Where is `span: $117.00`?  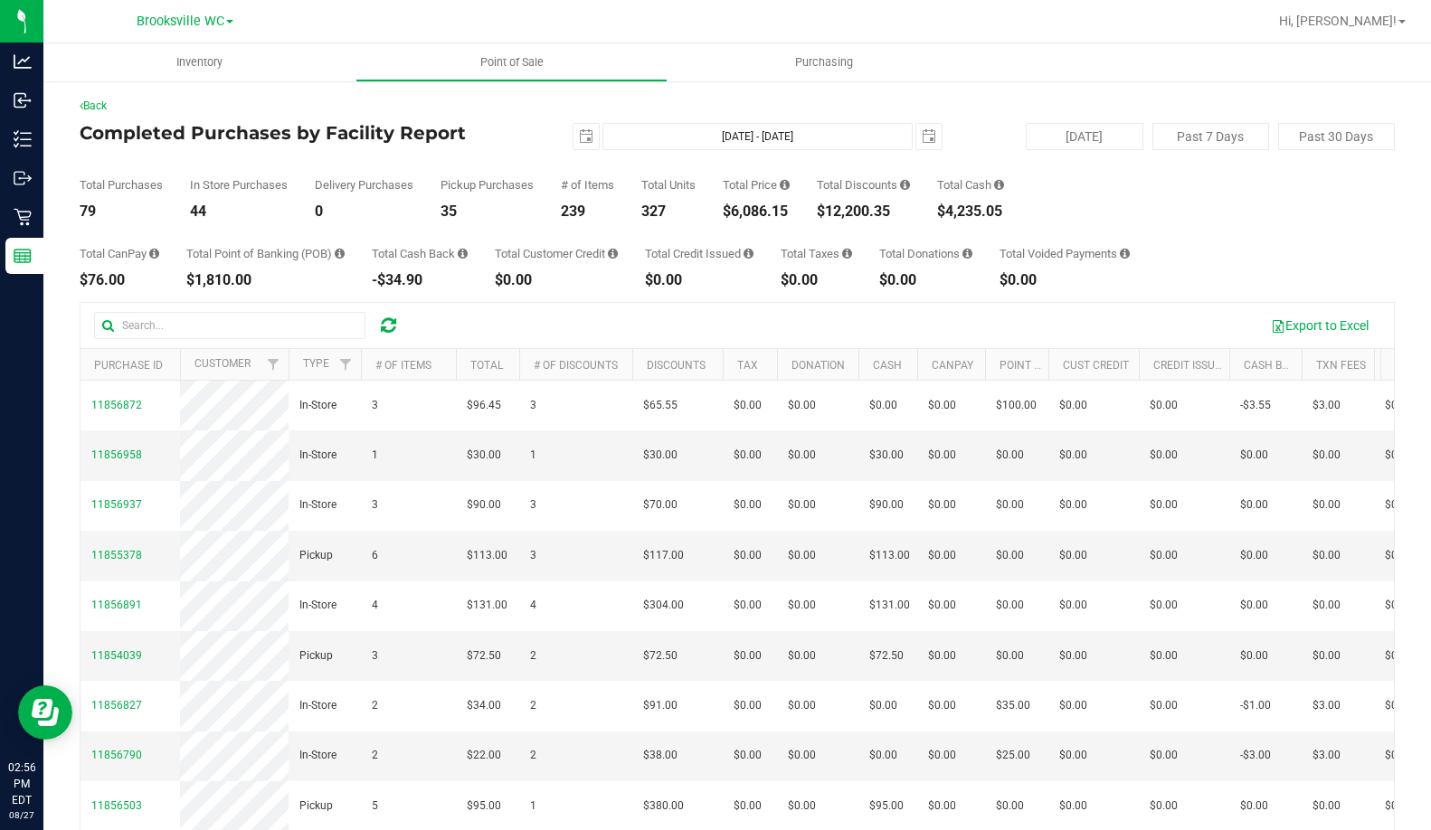 span: $117.00 is located at coordinates (663, 555).